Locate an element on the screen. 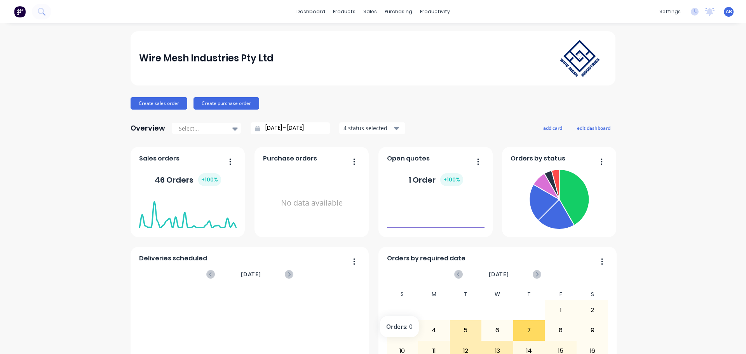  div: 3 is located at coordinates (402, 330).